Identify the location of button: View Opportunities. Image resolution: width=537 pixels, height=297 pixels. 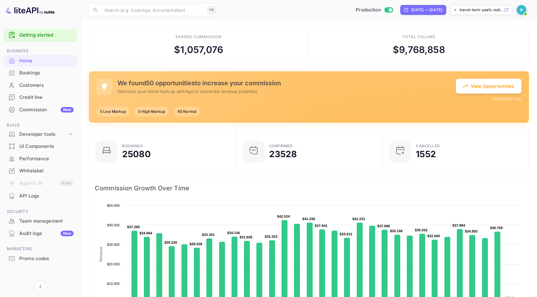
(488, 86).